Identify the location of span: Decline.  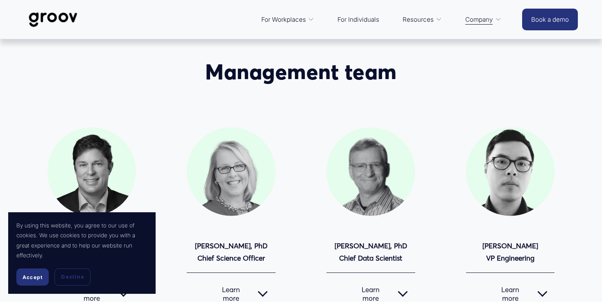
(73, 277).